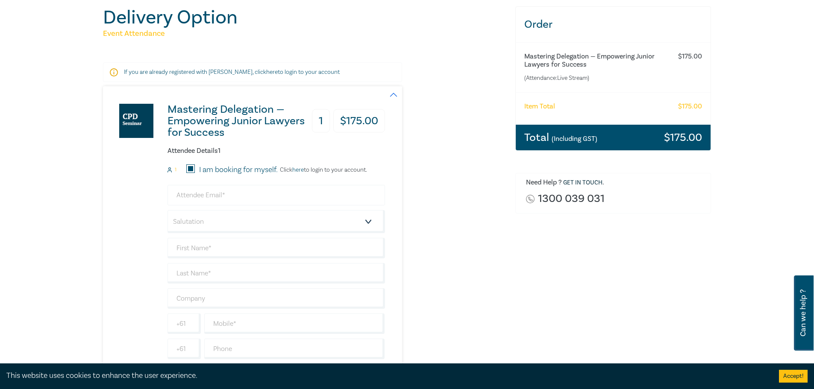 The height and width of the screenshot is (389, 814). Describe the element at coordinates (321, 121) in the screenshot. I see `h3: 1` at that location.